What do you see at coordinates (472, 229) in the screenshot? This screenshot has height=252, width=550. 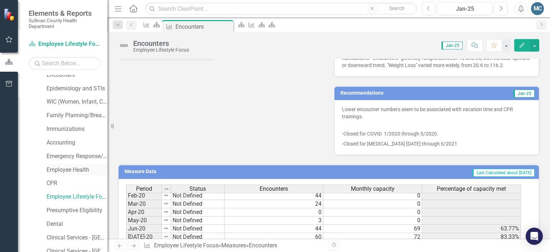 I see `td: 63.77%` at bounding box center [472, 229].